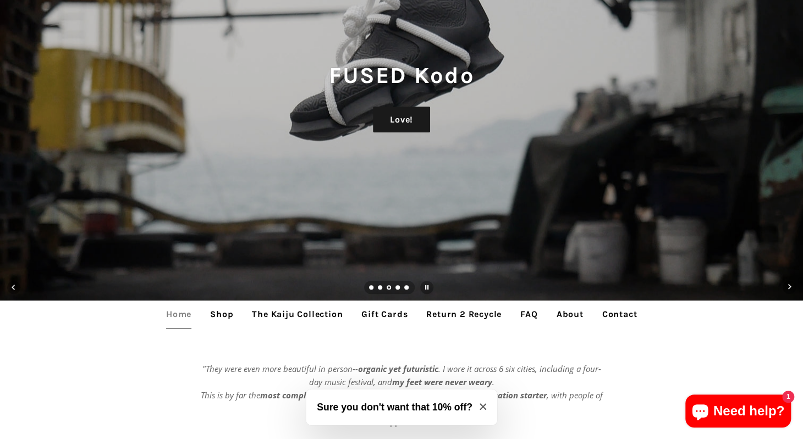 The image size is (803, 439). Describe the element at coordinates (309, 395) in the screenshot. I see `strong: most complimented item` at that location.